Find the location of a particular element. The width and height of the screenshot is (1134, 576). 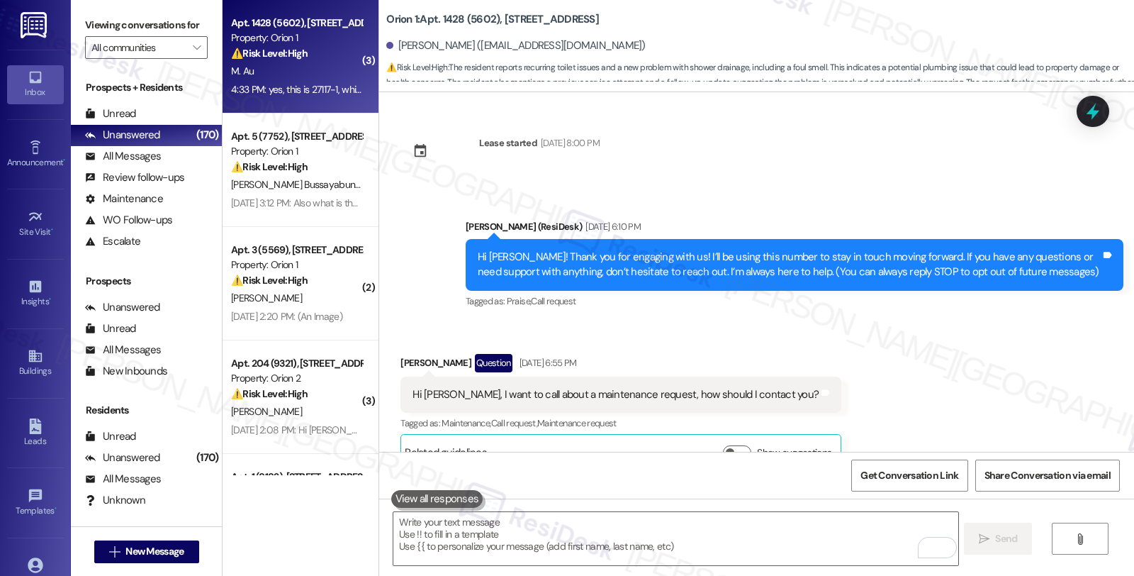

a: Templates • is located at coordinates (35, 503).